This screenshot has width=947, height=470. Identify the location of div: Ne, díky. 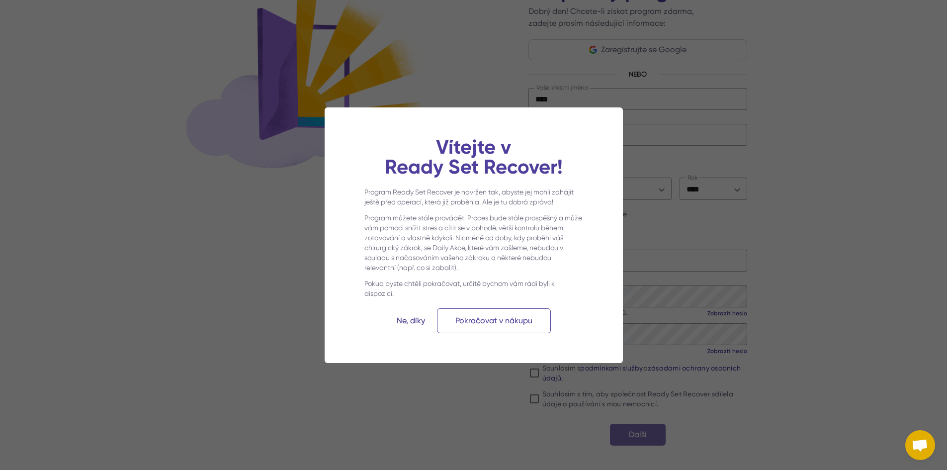
(411, 321).